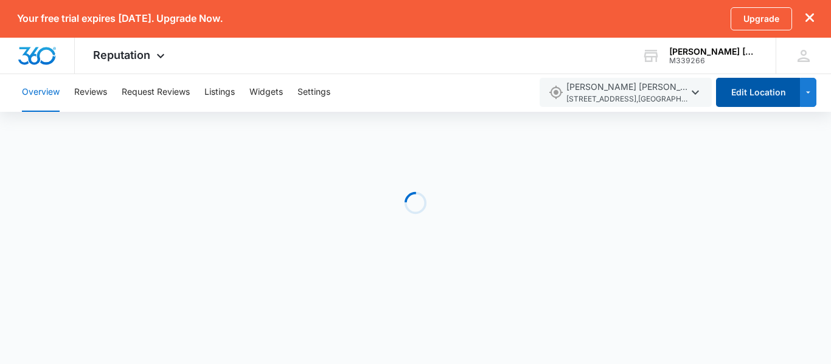 Image resolution: width=831 pixels, height=364 pixels. Describe the element at coordinates (714, 52) in the screenshot. I see `div: account name` at that location.